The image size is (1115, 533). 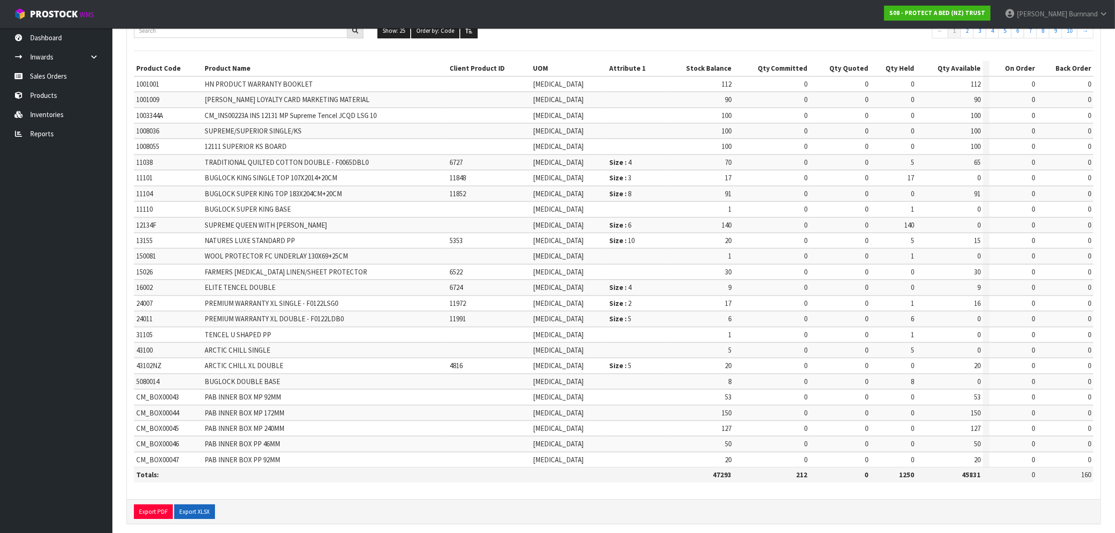 What do you see at coordinates (238, 334) in the screenshot?
I see `span: TENCEL U SHAPED PP` at bounding box center [238, 334].